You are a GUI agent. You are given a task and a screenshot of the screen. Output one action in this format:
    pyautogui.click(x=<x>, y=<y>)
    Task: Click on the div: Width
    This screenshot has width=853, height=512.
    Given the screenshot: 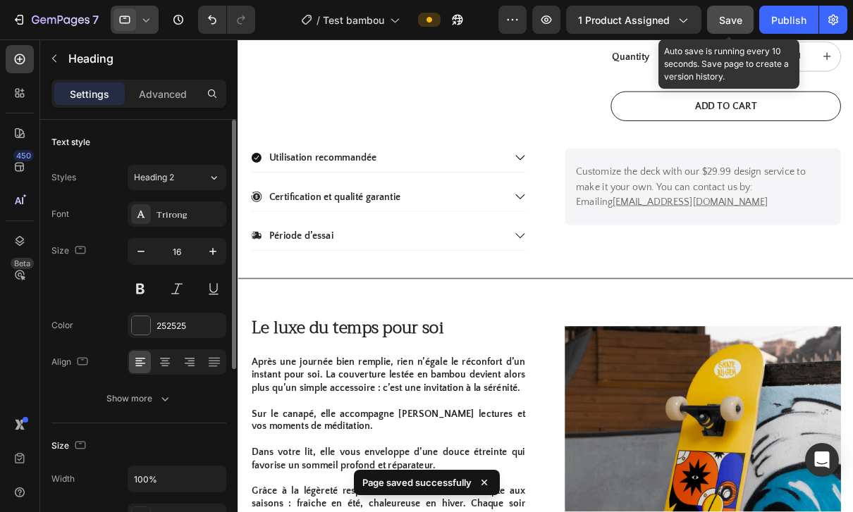 What is the action you would take?
    pyautogui.click(x=63, y=479)
    